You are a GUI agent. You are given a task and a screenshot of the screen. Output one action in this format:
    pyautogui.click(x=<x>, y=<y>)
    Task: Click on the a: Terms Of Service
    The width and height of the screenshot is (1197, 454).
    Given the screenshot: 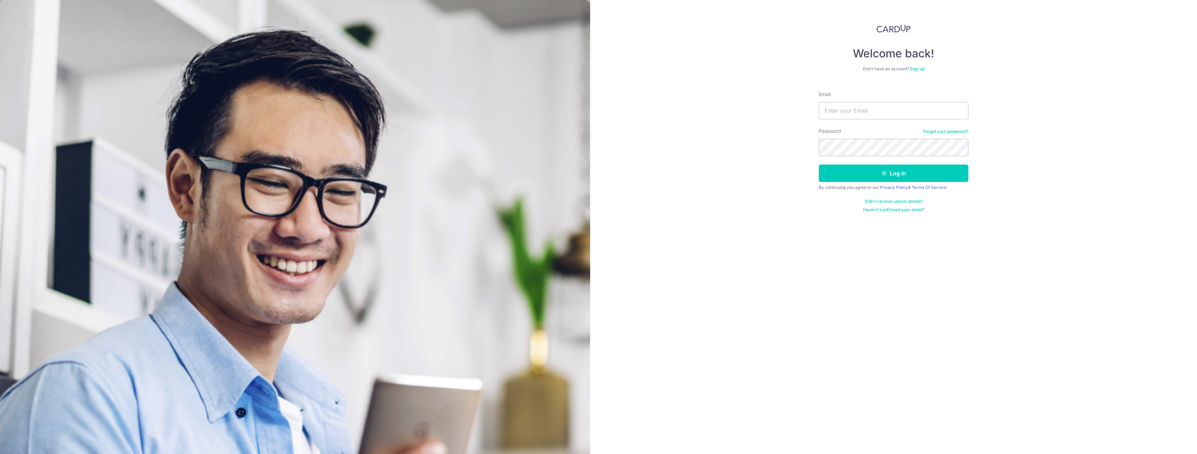 What is the action you would take?
    pyautogui.click(x=929, y=187)
    